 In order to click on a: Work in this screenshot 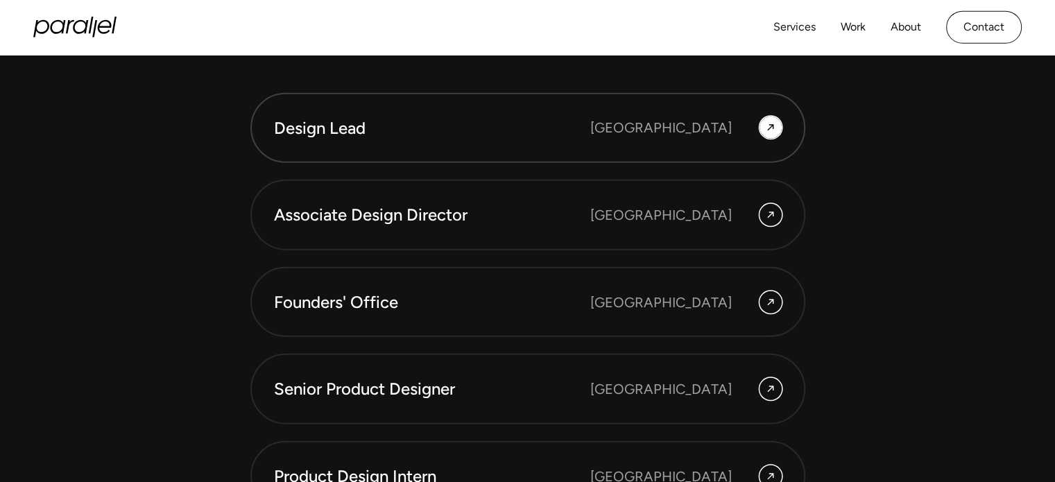, I will do `click(853, 27)`.